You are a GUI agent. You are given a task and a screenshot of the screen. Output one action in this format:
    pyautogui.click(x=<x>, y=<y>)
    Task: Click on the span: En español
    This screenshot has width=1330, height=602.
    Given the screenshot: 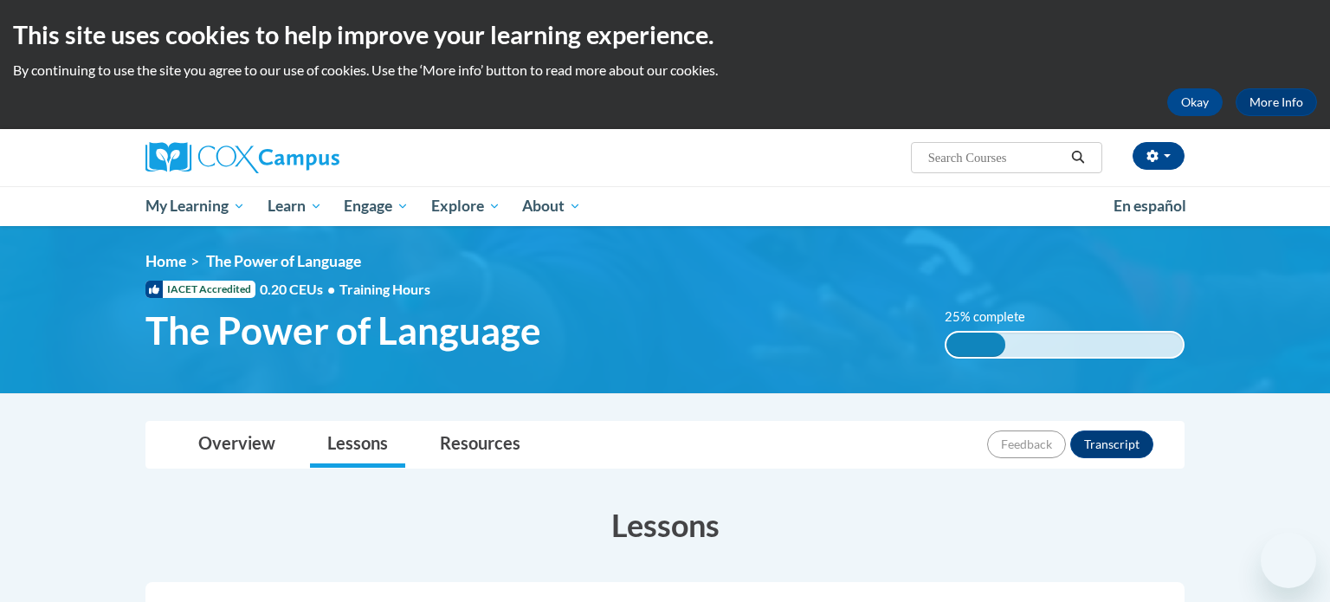 What is the action you would take?
    pyautogui.click(x=1150, y=205)
    